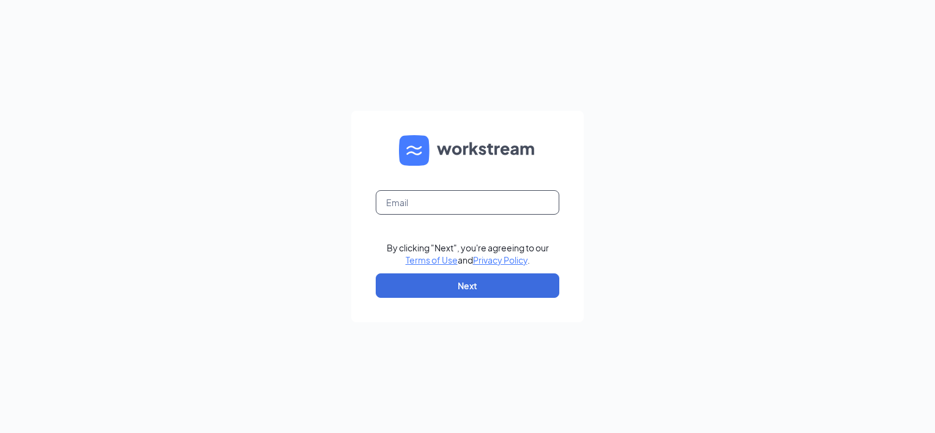 The width and height of the screenshot is (935, 433). What do you see at coordinates (500, 260) in the screenshot?
I see `a: Privacy Policy` at bounding box center [500, 260].